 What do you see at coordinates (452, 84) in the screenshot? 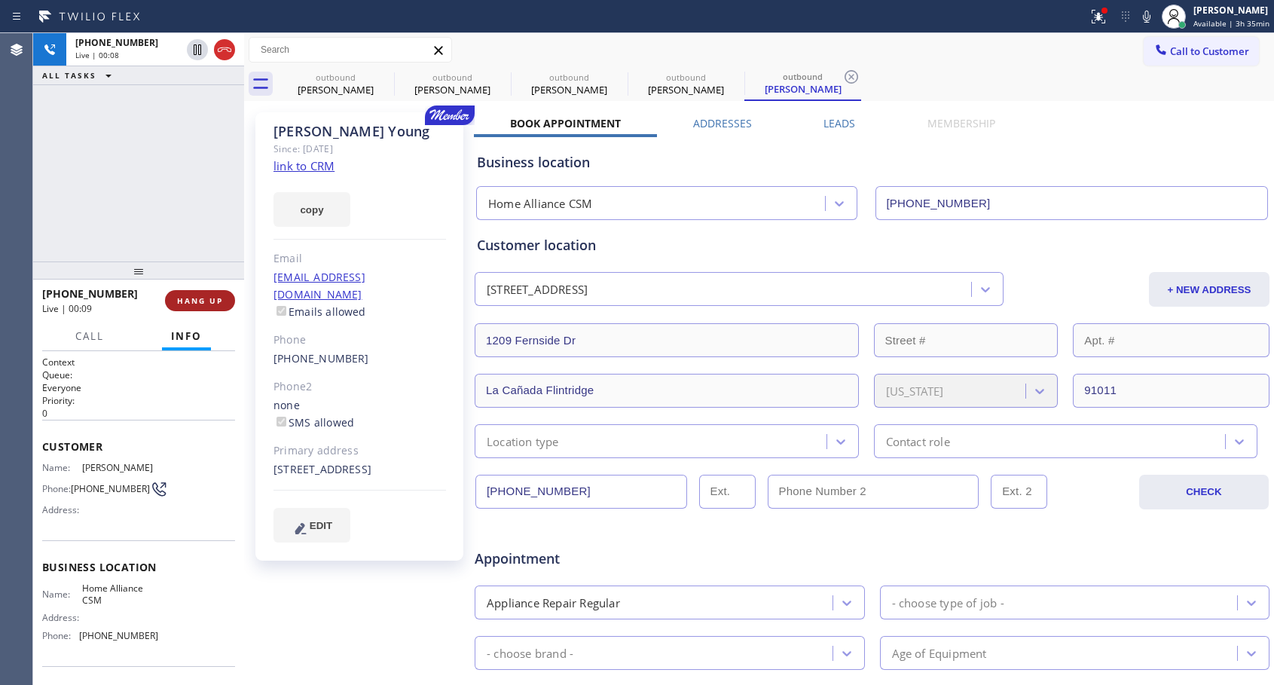
I see `div: Brady Darvin` at bounding box center [452, 84].